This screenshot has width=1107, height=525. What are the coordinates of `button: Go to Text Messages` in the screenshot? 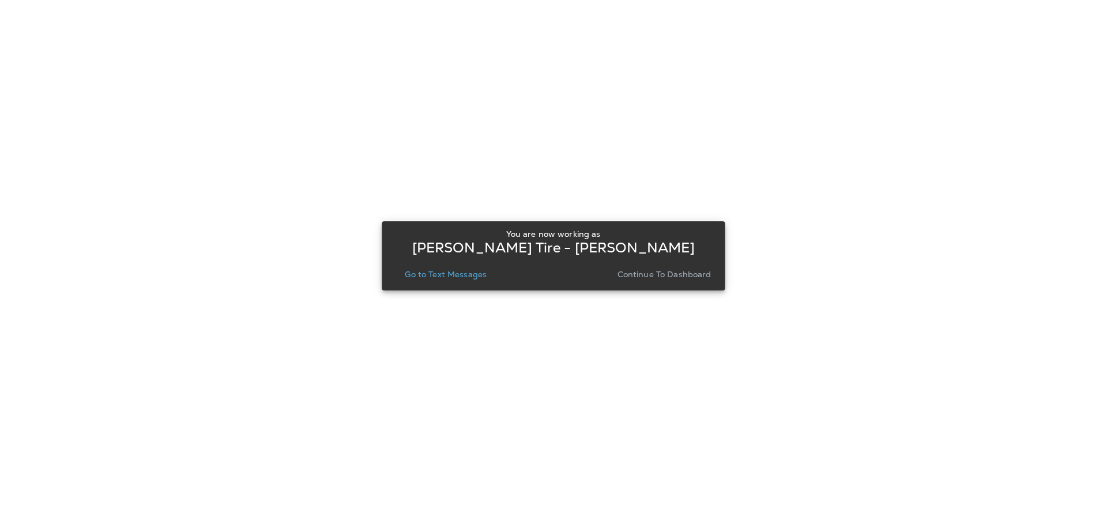 It's located at (446, 274).